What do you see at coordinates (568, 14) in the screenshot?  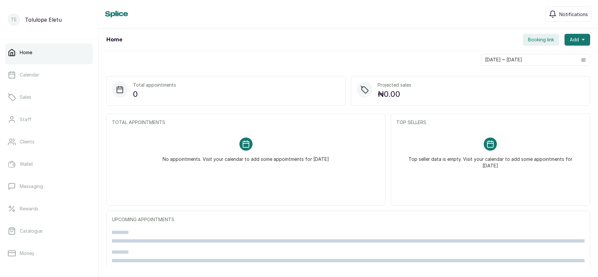 I see `button: Notifications` at bounding box center [568, 14].